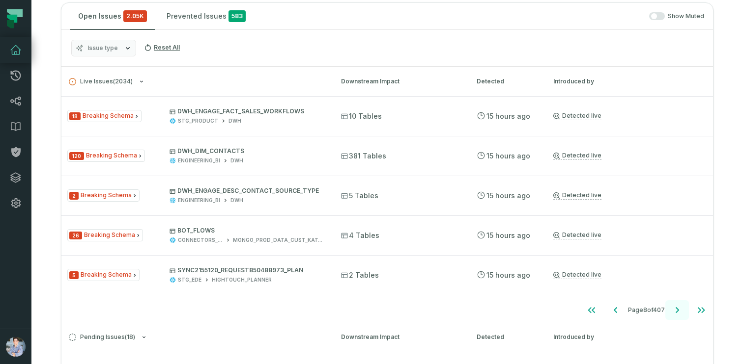 Image resolution: width=743 pixels, height=364 pixels. I want to click on div: Show Muted, so click(480, 16).